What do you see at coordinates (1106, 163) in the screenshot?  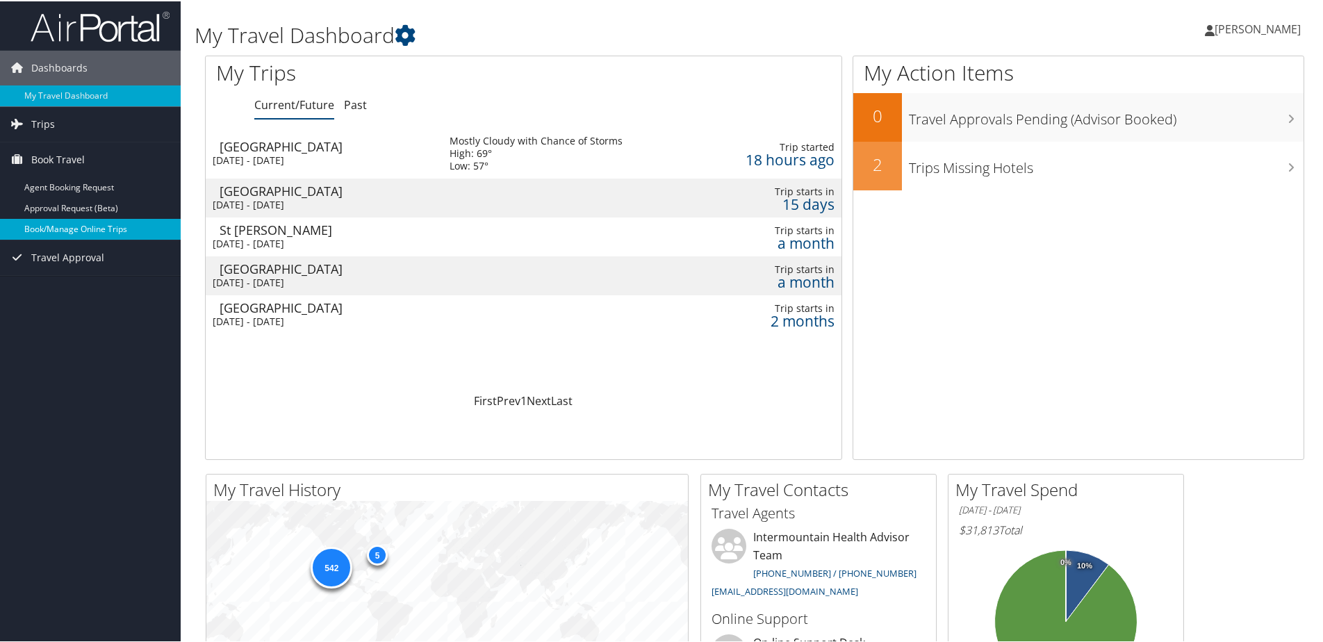 I see `h3: Trips Missing Hotels` at bounding box center [1106, 163].